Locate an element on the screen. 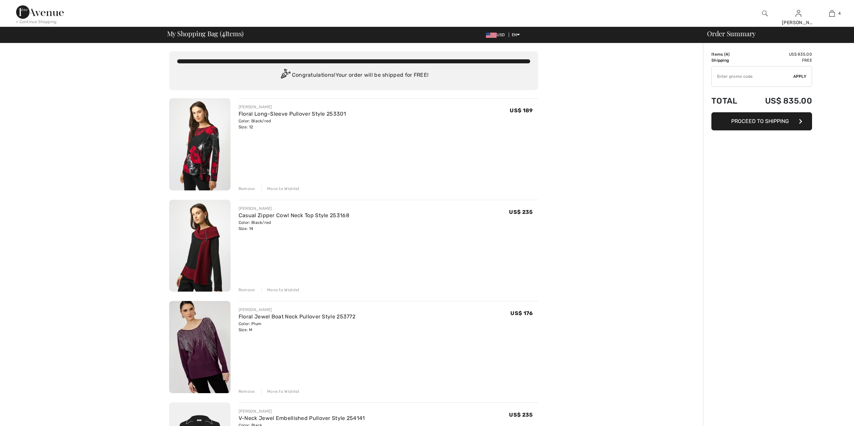  img: US Dollar is located at coordinates (491, 35).